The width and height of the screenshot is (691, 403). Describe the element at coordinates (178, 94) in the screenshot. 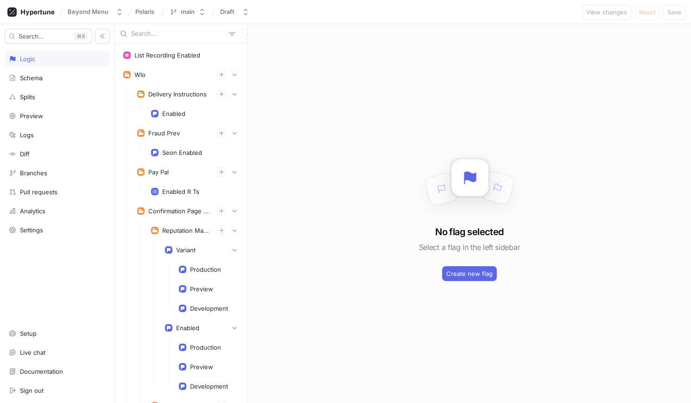

I see `div: Delivery Instructions` at that location.